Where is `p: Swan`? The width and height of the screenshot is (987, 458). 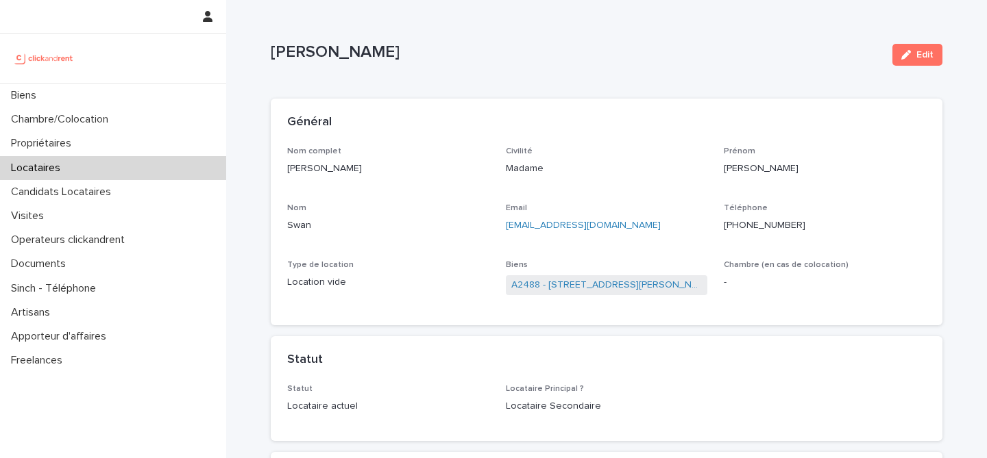 p: Swan is located at coordinates (388, 225).